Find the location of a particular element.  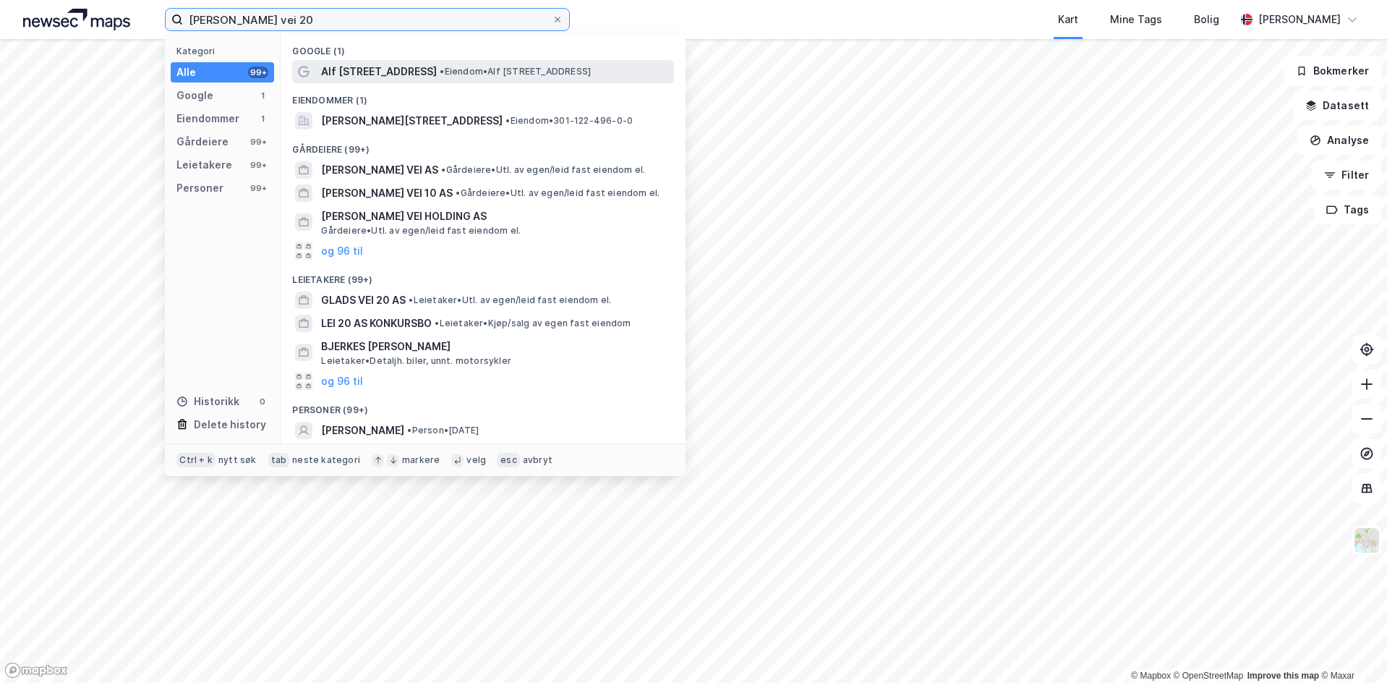

div: Personer (99+) is located at coordinates (483, 406).